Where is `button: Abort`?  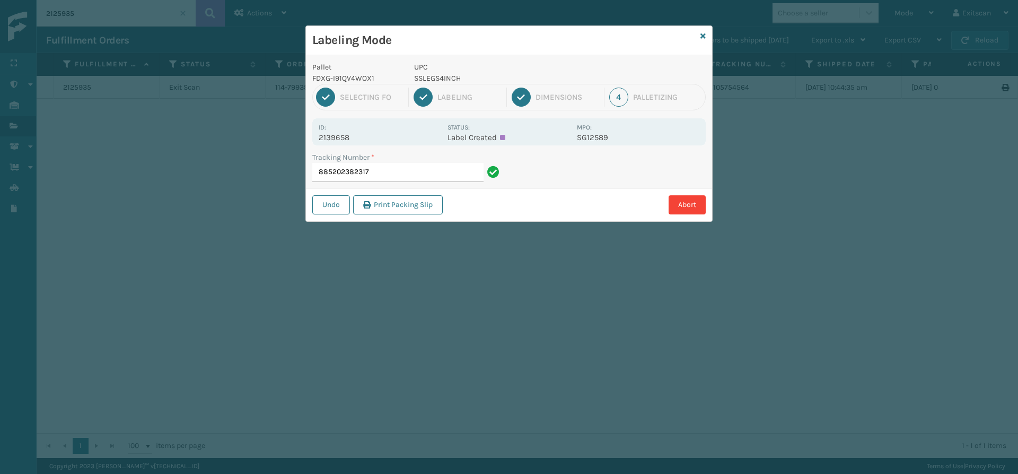 button: Abort is located at coordinates (687, 205).